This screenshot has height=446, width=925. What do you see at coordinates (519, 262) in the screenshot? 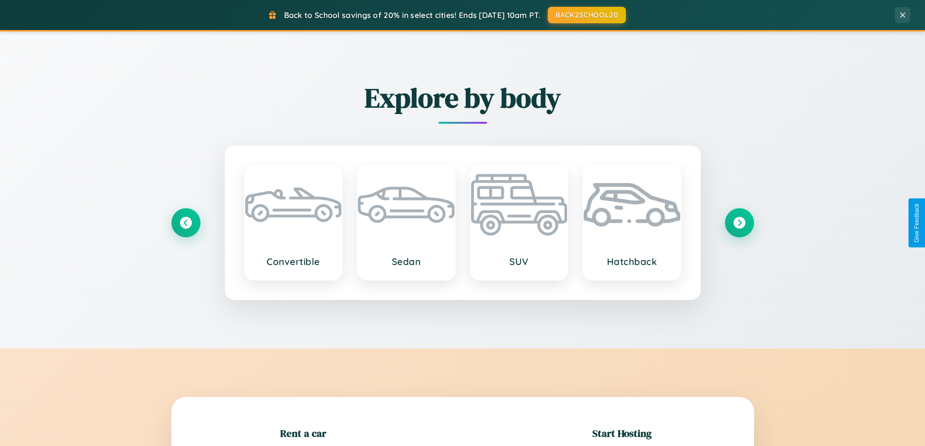
I see `h3: SUV` at bounding box center [519, 262].